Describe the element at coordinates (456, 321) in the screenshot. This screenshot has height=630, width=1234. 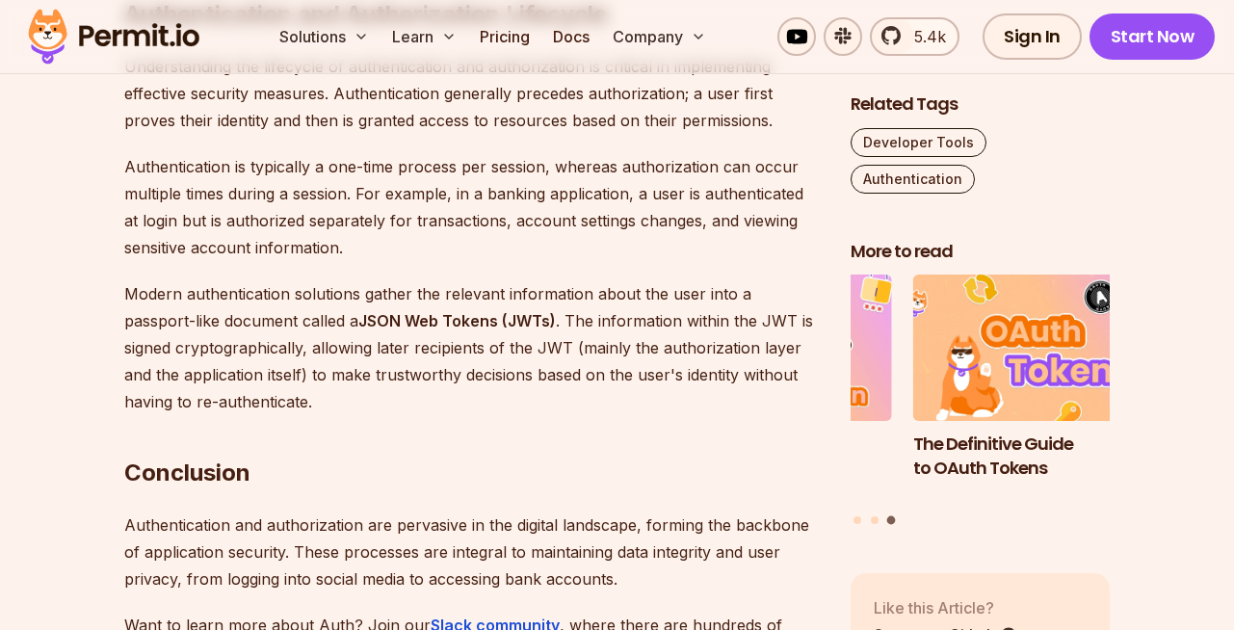
I see `strong: JSON Web Tokens (JWTs)` at that location.